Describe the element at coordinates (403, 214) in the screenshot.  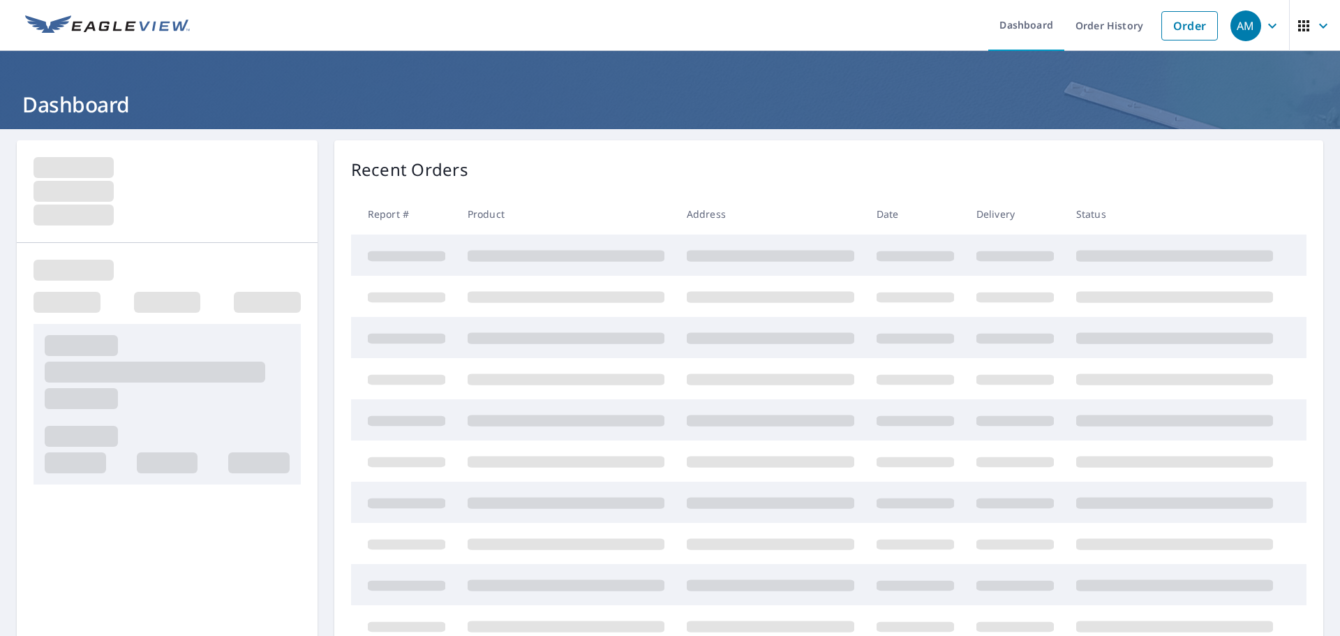
I see `th: Report #` at that location.